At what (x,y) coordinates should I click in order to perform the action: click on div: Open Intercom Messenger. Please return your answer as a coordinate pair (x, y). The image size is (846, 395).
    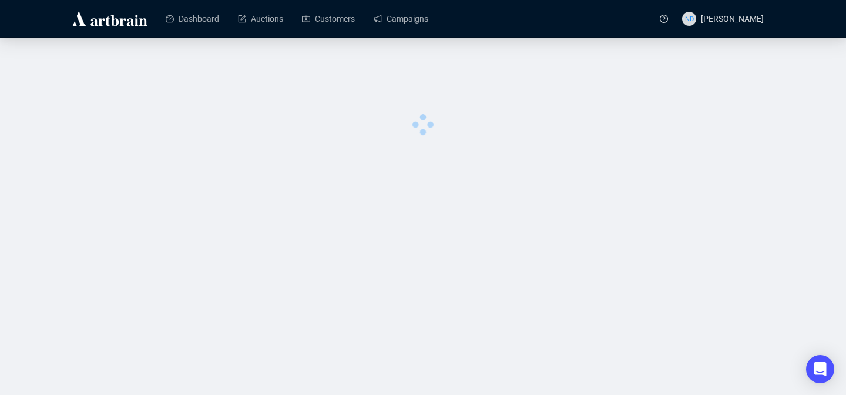
    Looking at the image, I should click on (820, 369).